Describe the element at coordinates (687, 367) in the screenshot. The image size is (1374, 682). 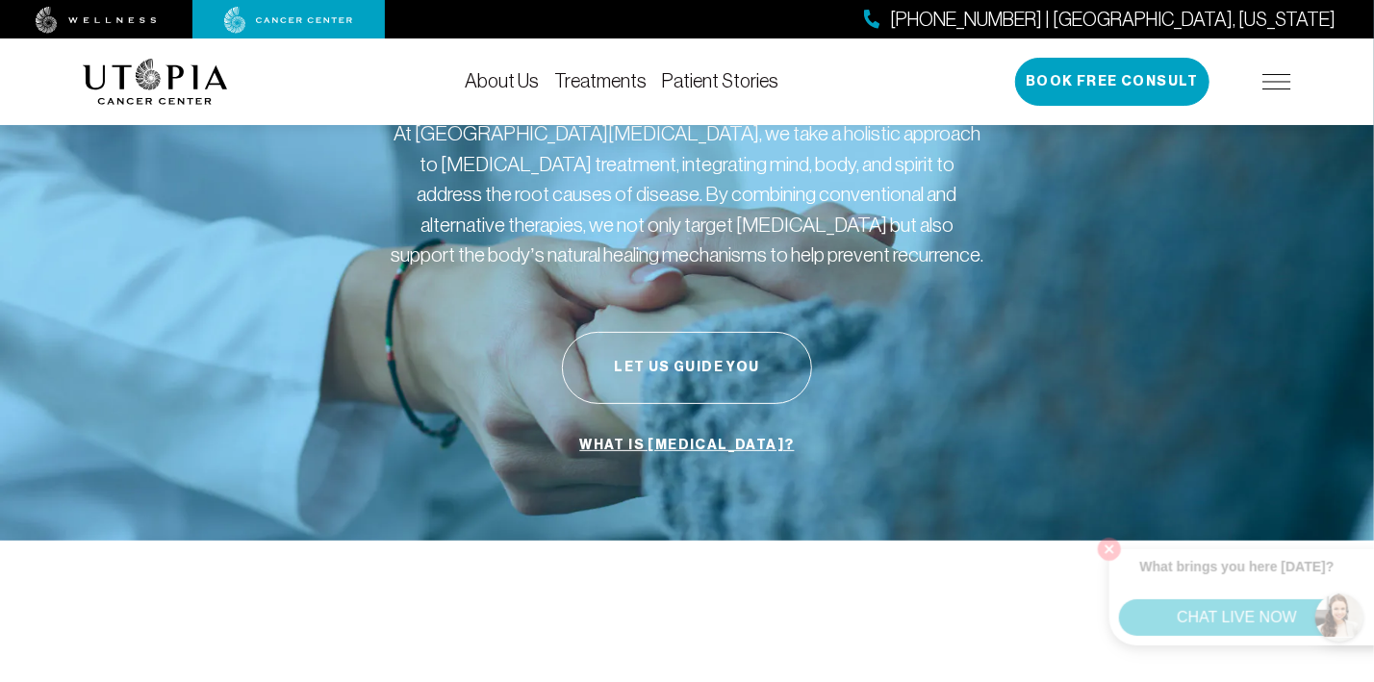
I see `button: Let Us Guide You` at that location.